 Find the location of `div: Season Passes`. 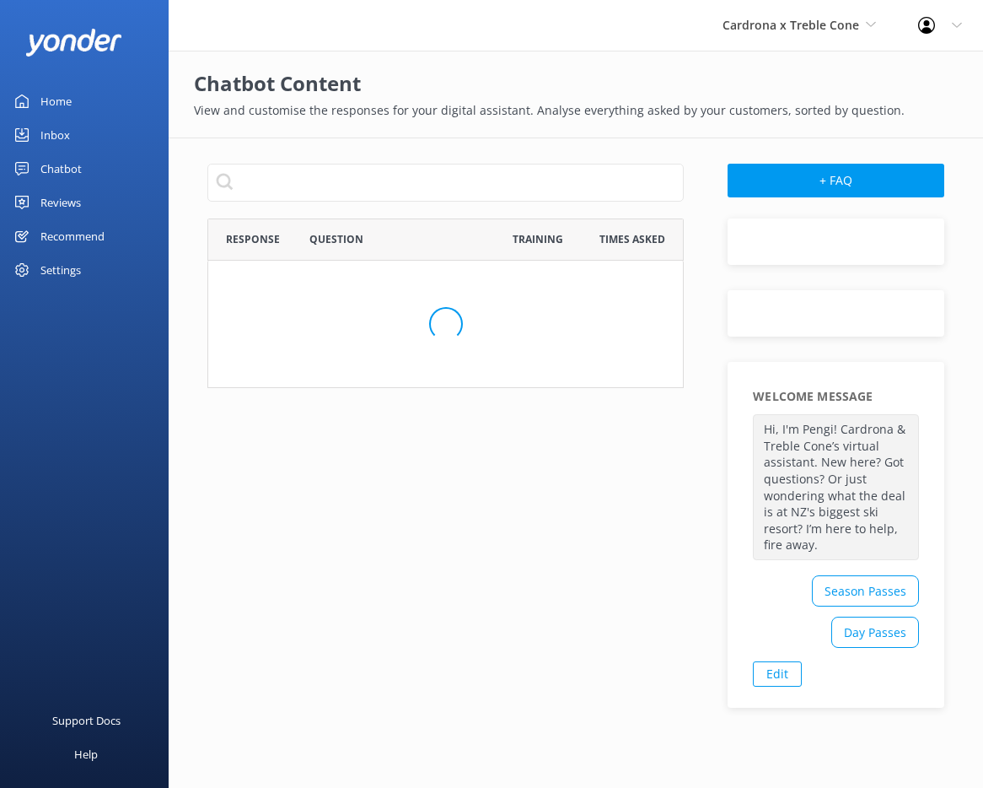

div: Season Passes is located at coordinates (865, 590).